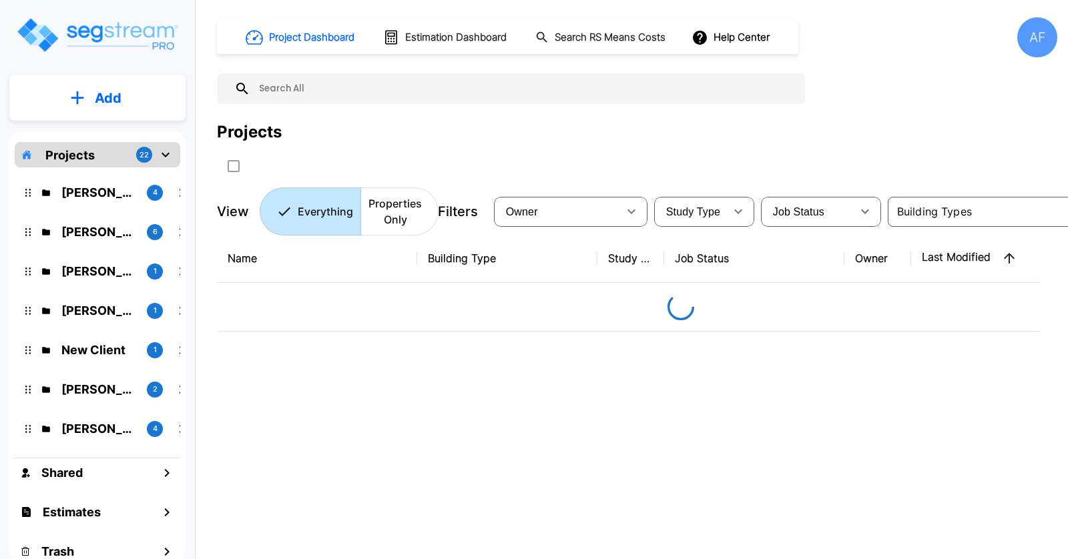 This screenshot has height=559, width=1068. What do you see at coordinates (108, 98) in the screenshot?
I see `p: Add` at bounding box center [108, 98].